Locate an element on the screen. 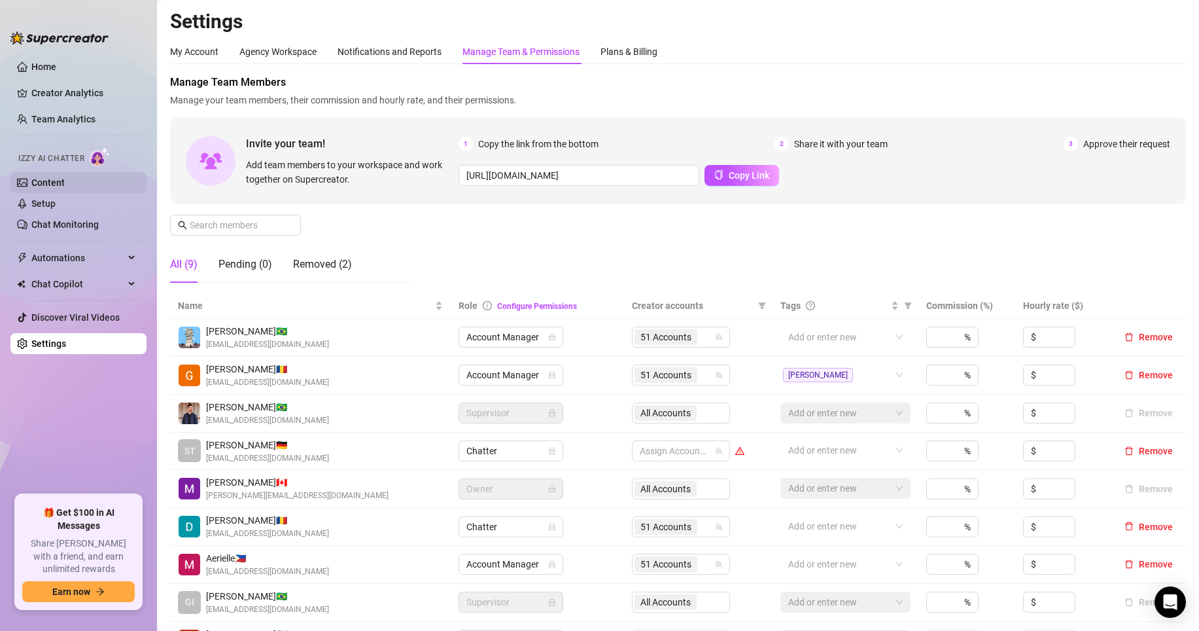  span: Owner is located at coordinates (511, 489).